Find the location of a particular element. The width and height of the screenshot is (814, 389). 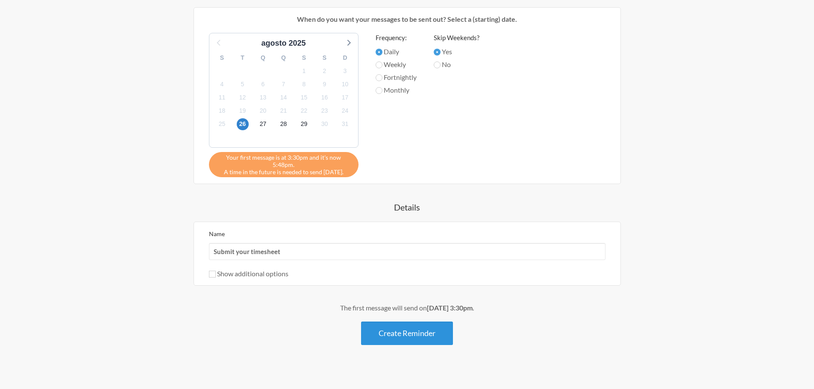

span: quinta-feira, 11 de setembro de 2025 is located at coordinates (222, 98).